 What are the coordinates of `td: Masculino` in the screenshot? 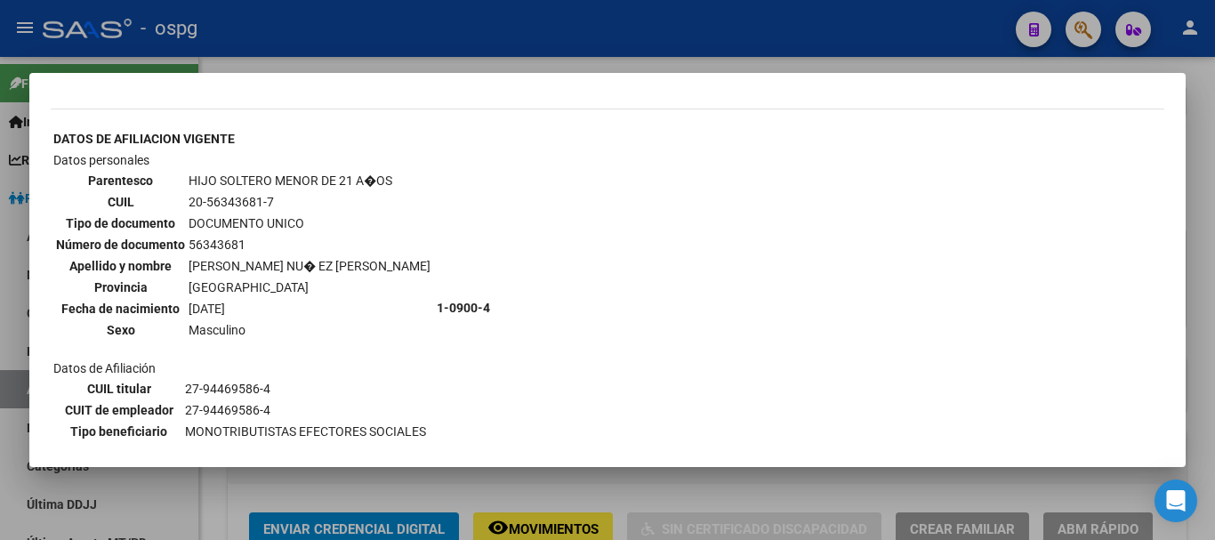 It's located at (310, 330).